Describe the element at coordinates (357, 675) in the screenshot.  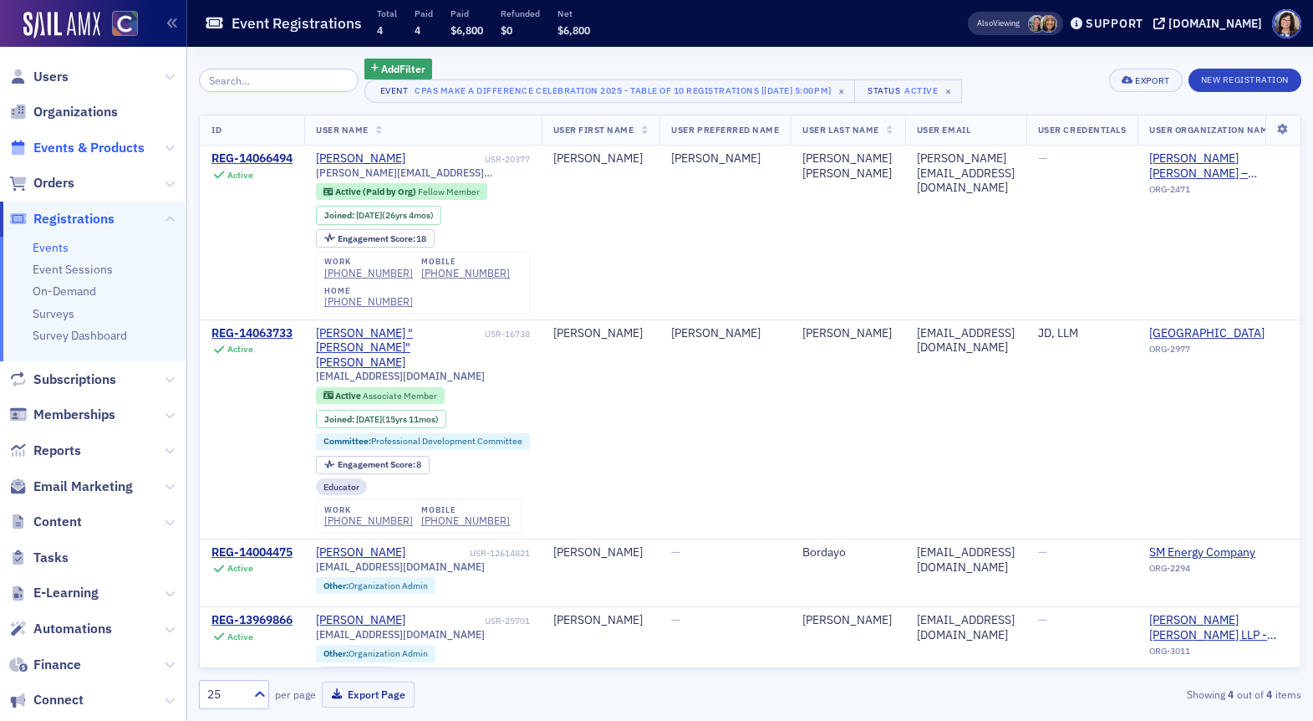
I see `div: Firm Dues Admin` at that location.